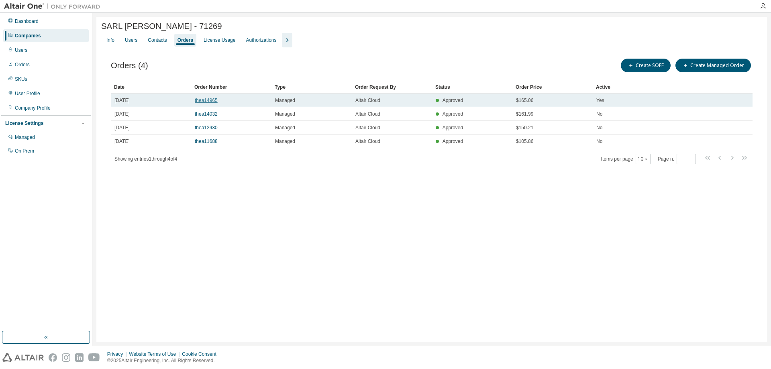 Image resolution: width=771 pixels, height=369 pixels. What do you see at coordinates (118, 354) in the screenshot?
I see `div: Privacy` at bounding box center [118, 354].